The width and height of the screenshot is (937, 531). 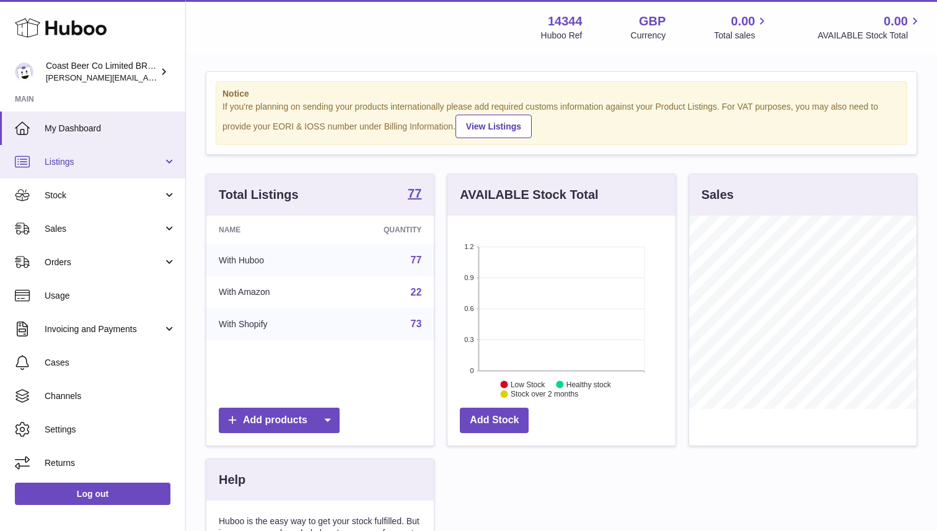 What do you see at coordinates (528, 384) in the screenshot?
I see `text: Low Stock` at bounding box center [528, 384].